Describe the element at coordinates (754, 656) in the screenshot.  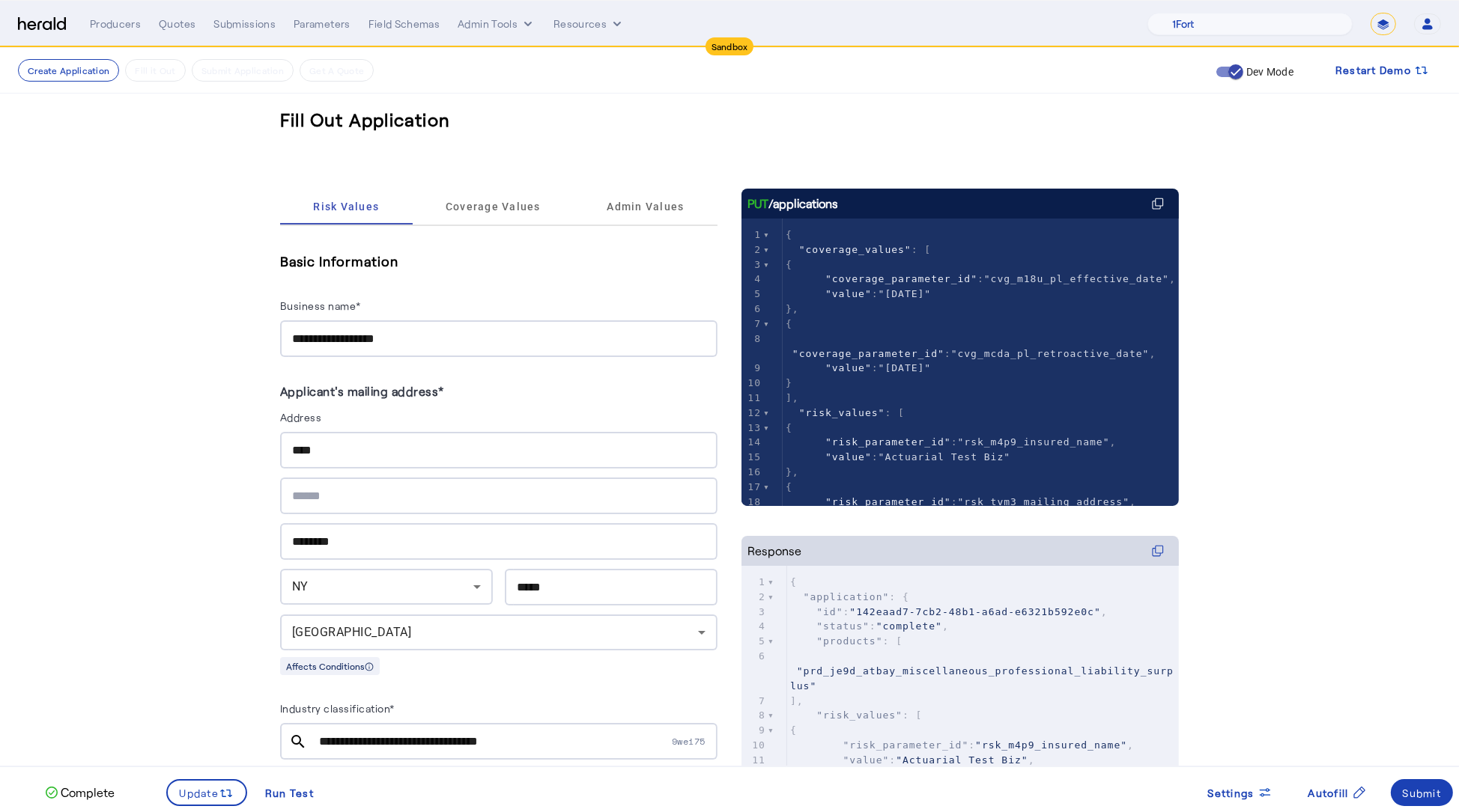
I see `div: 6` at that location.